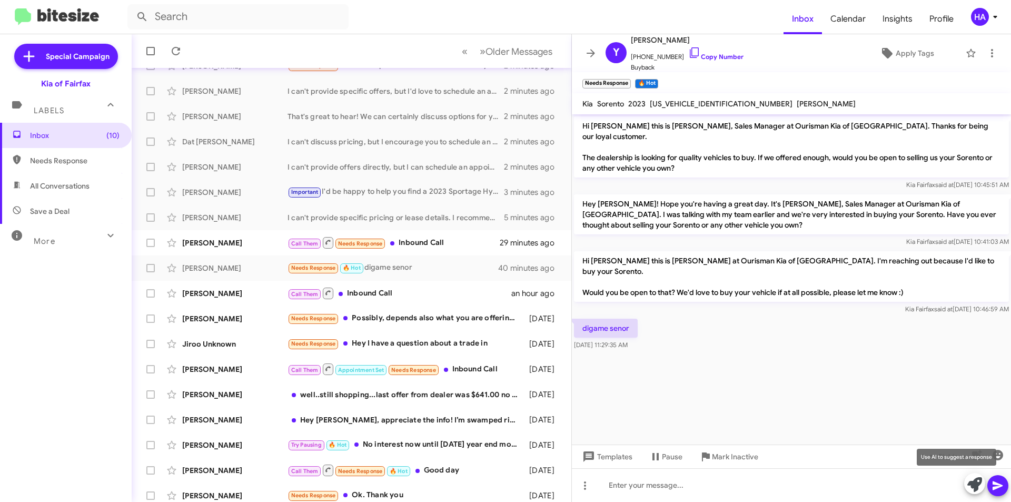  What do you see at coordinates (361, 370) in the screenshot?
I see `span: Appointment Set` at bounding box center [361, 370].